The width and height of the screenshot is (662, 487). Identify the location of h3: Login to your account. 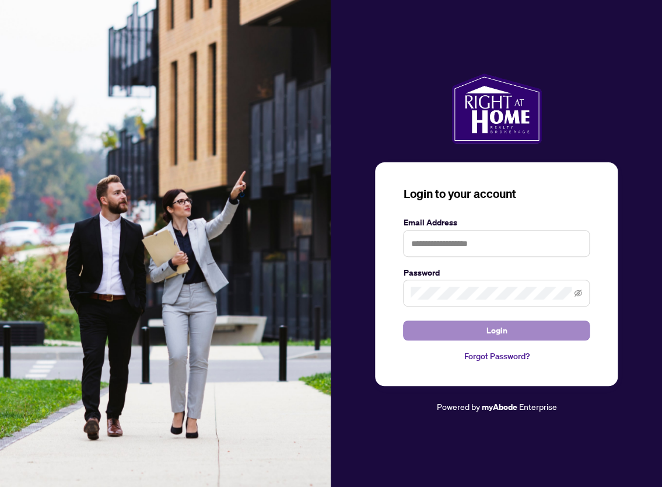
(497, 194).